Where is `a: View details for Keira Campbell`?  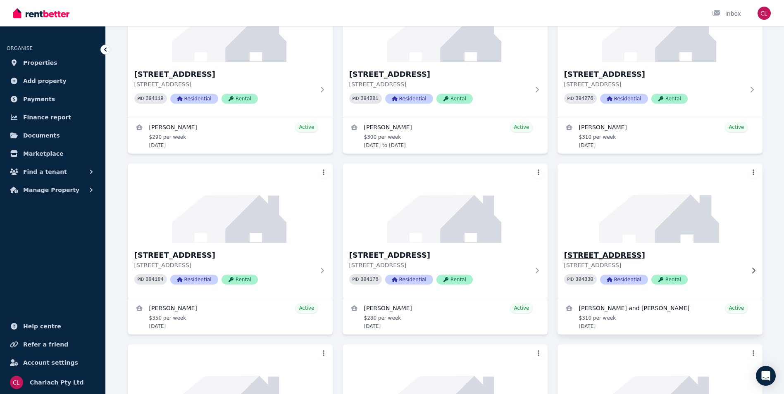 a: View details for Keira Campbell is located at coordinates (230, 317).